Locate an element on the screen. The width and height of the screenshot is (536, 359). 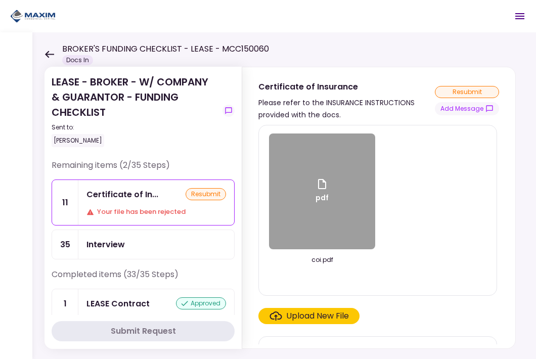
img: Partner icon is located at coordinates (33, 16).